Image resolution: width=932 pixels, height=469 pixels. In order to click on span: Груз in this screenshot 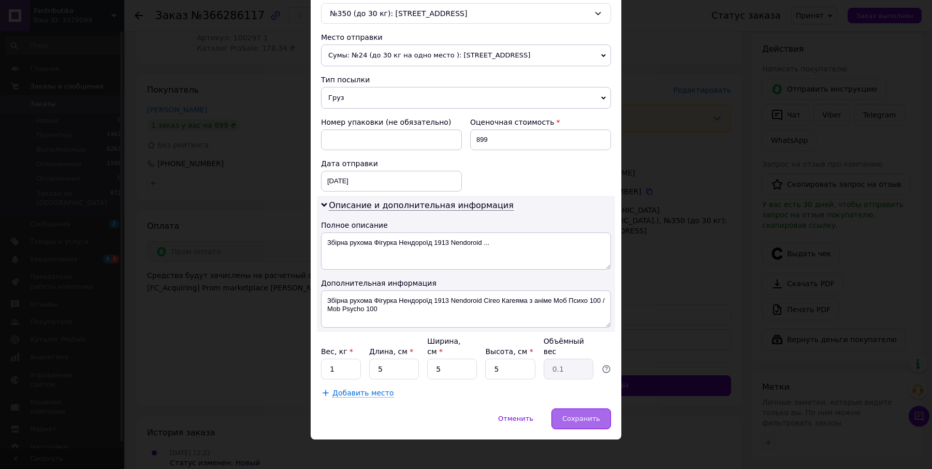, I will do `click(466, 98)`.